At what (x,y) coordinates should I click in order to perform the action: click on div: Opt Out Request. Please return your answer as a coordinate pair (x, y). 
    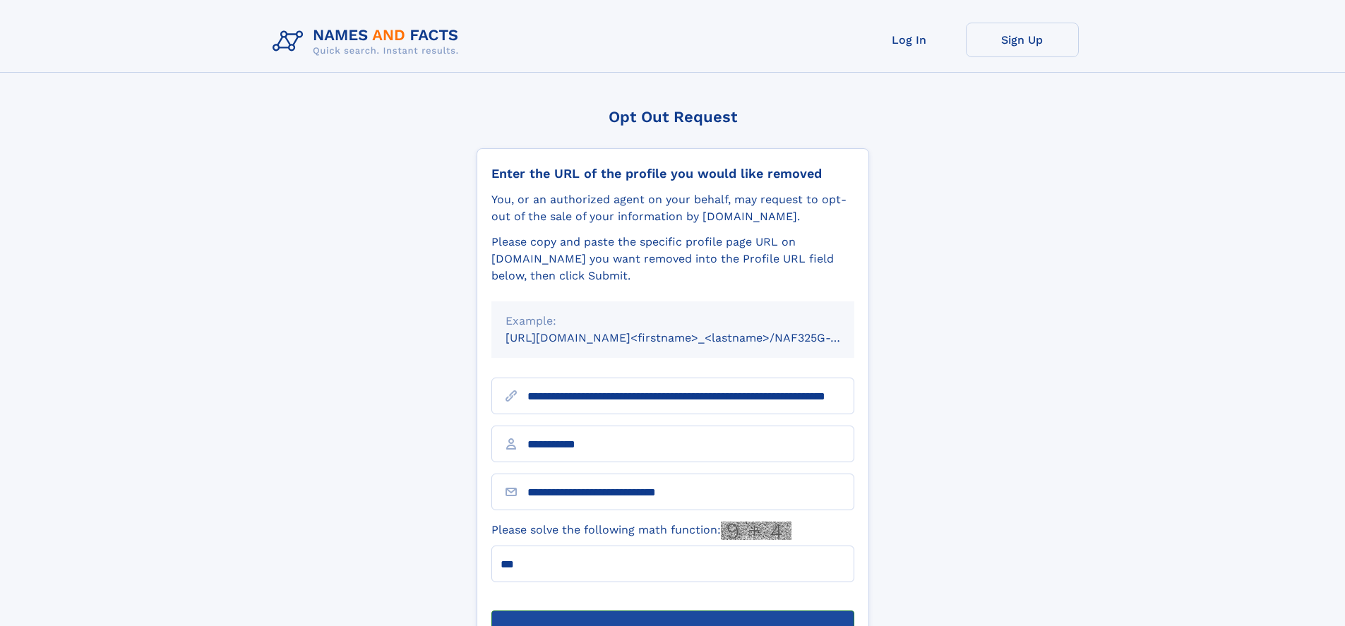
    Looking at the image, I should click on (673, 117).